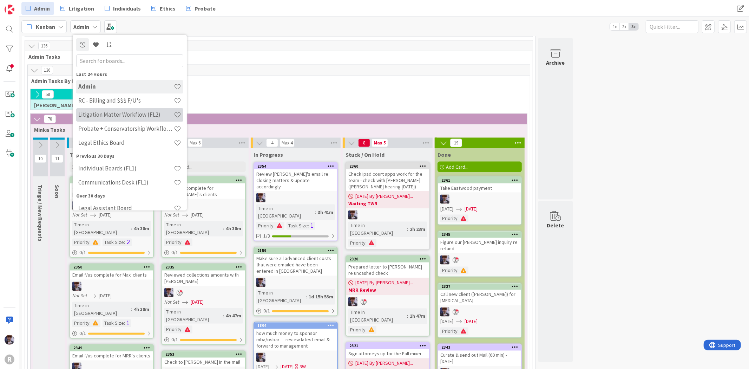  I want to click on div: Email f/us complete for MRR's clients, so click(112, 356).